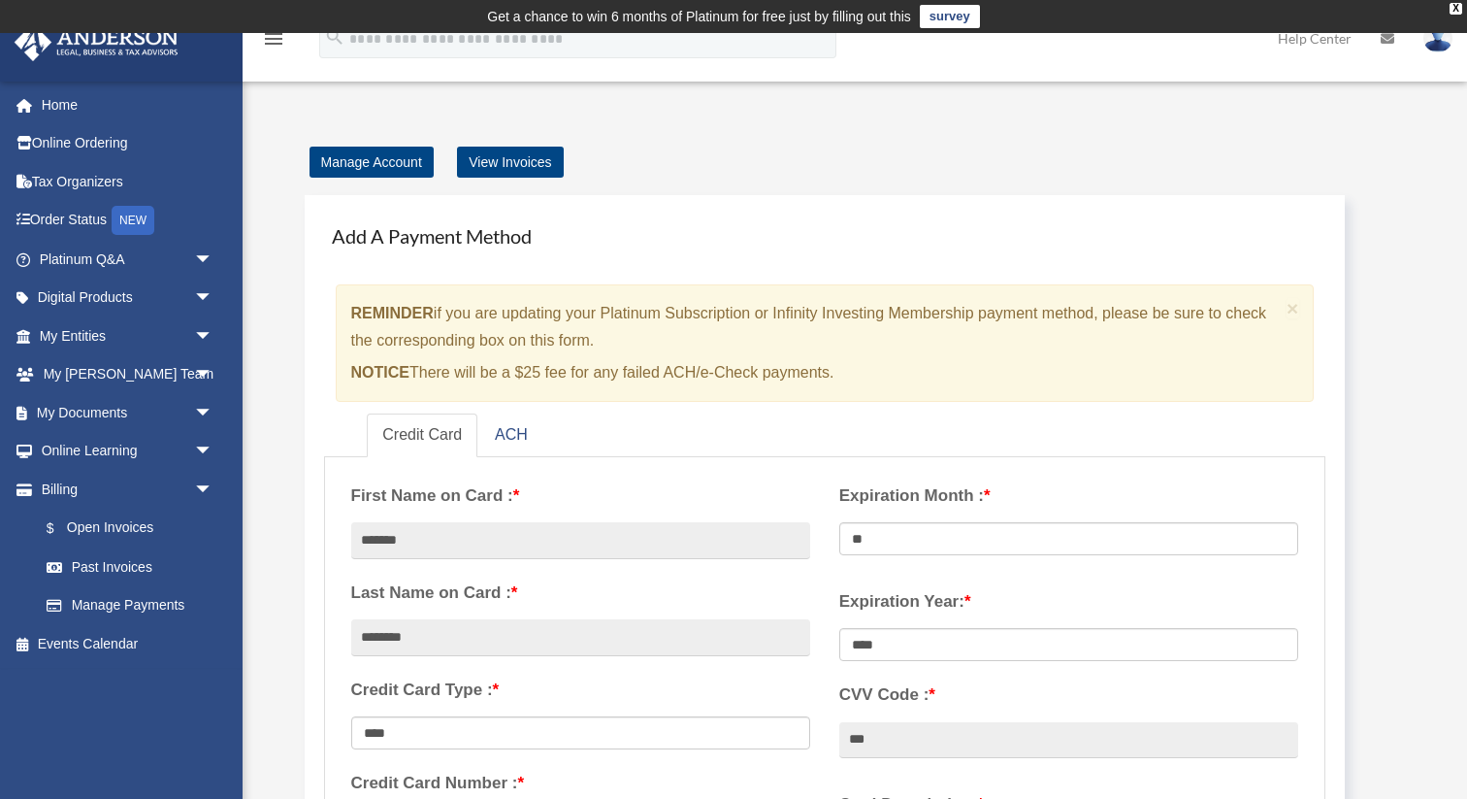  What do you see at coordinates (135, 528) in the screenshot?
I see `a: $Open Invoices` at bounding box center [135, 528].